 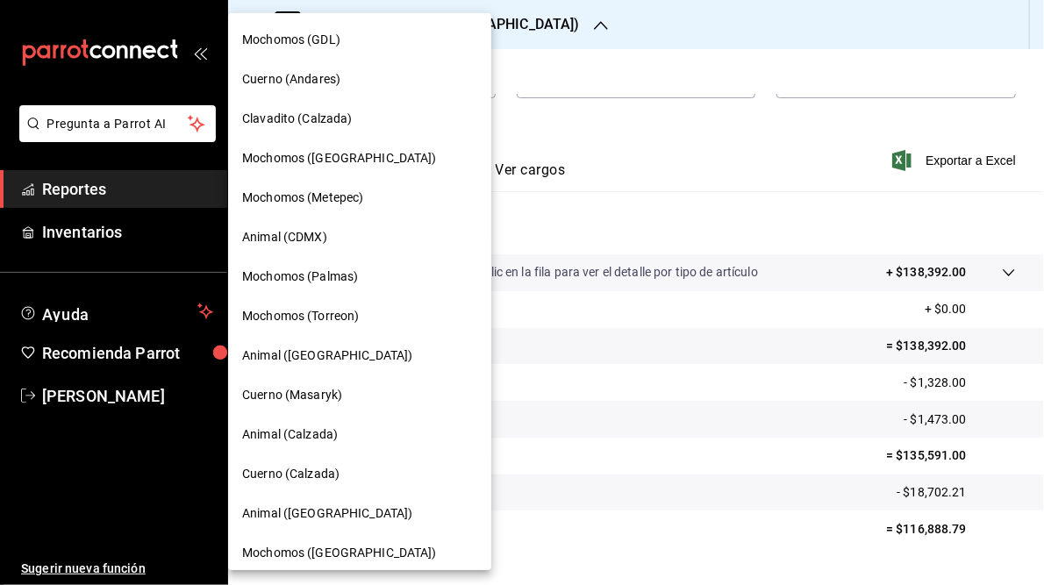 I want to click on div: Cuerno (Calzada), so click(x=360, y=474).